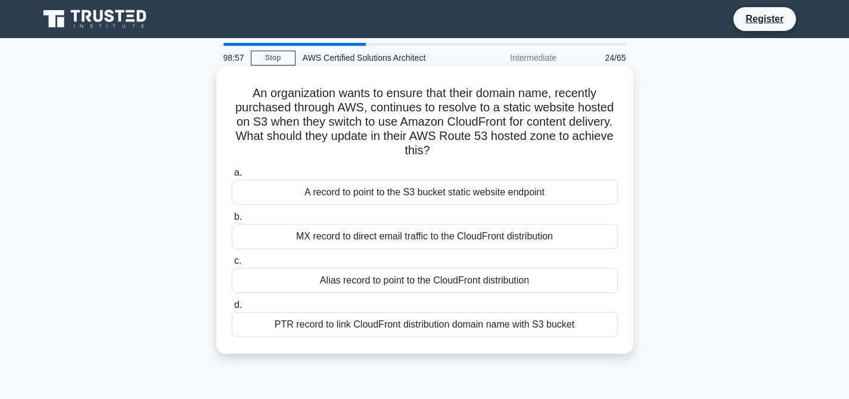 Image resolution: width=849 pixels, height=399 pixels. Describe the element at coordinates (511, 58) in the screenshot. I see `div: Intermediate` at that location.